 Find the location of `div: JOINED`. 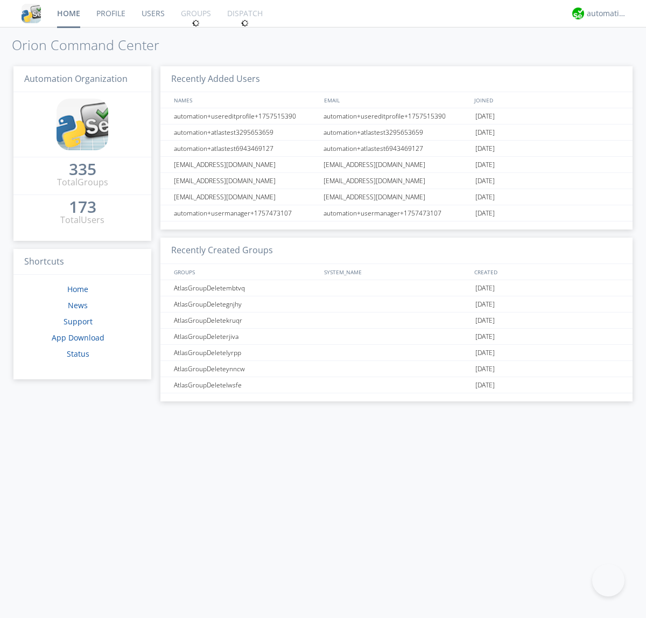

div: JOINED is located at coordinates (547, 100).